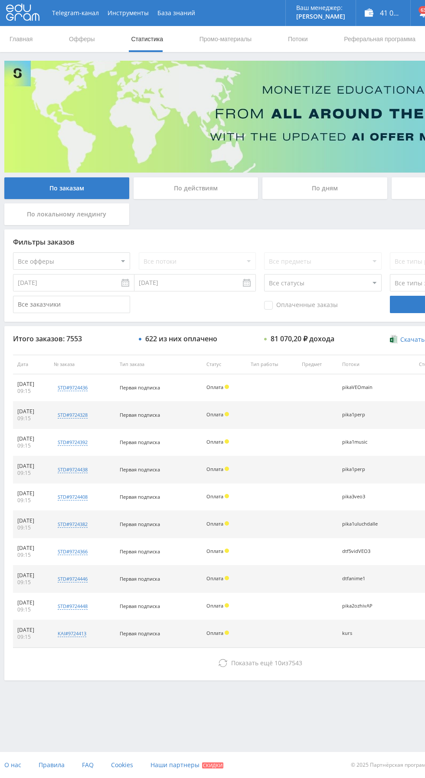 Image resolution: width=425 pixels, height=778 pixels. I want to click on a: Офферы, so click(82, 39).